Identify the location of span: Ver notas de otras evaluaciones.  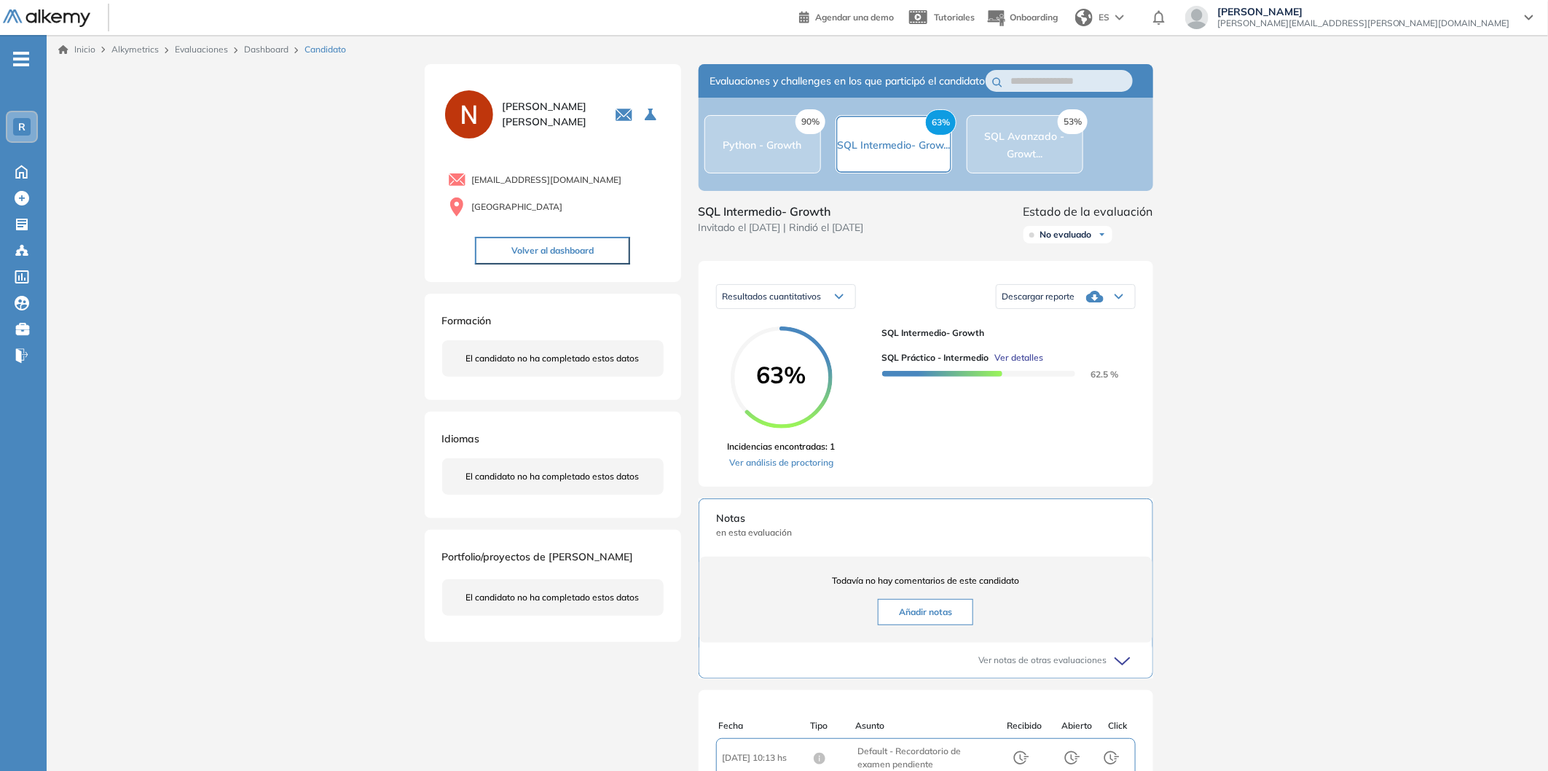
(1043, 660).